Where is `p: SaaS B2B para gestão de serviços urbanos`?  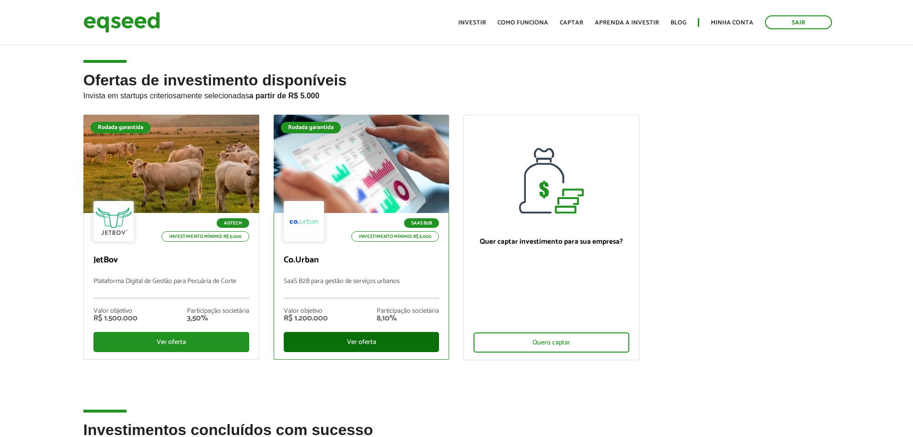
p: SaaS B2B para gestão de serviços urbanos is located at coordinates (361, 288).